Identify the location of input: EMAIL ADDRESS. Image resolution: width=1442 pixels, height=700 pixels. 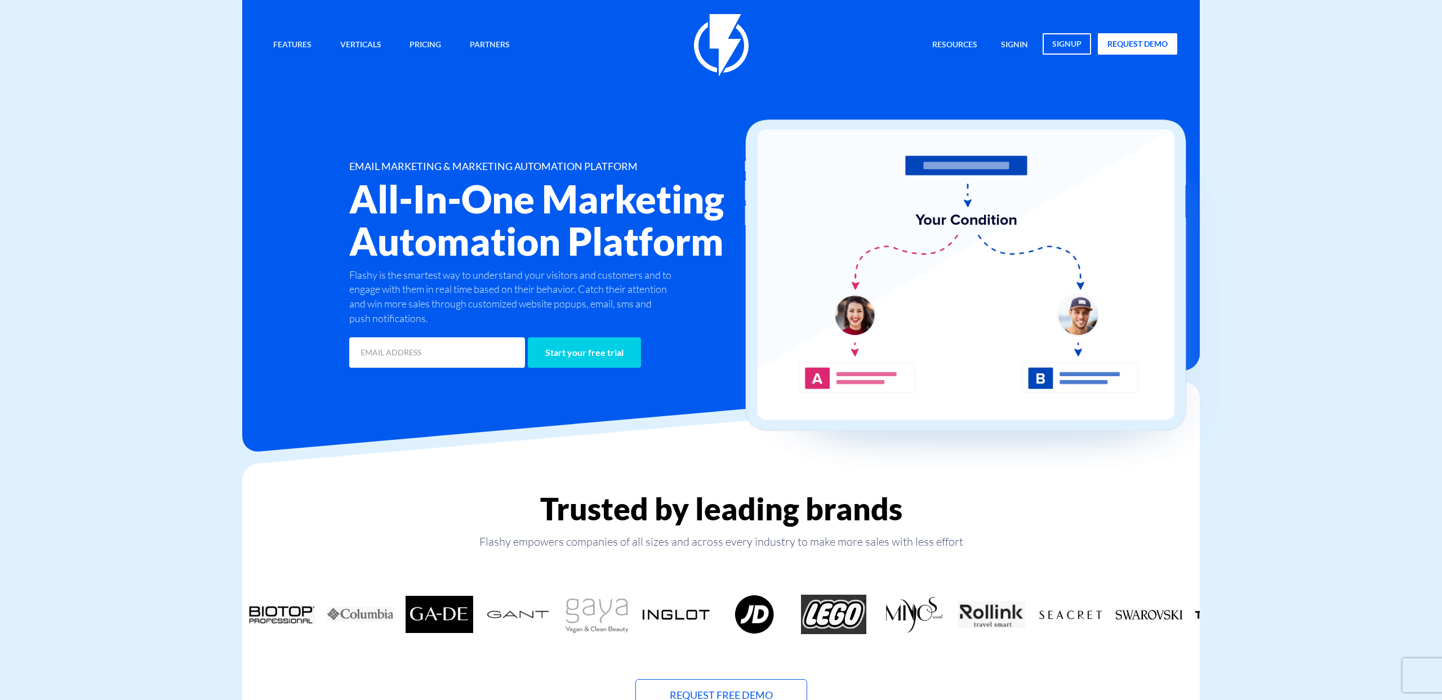
(437, 353).